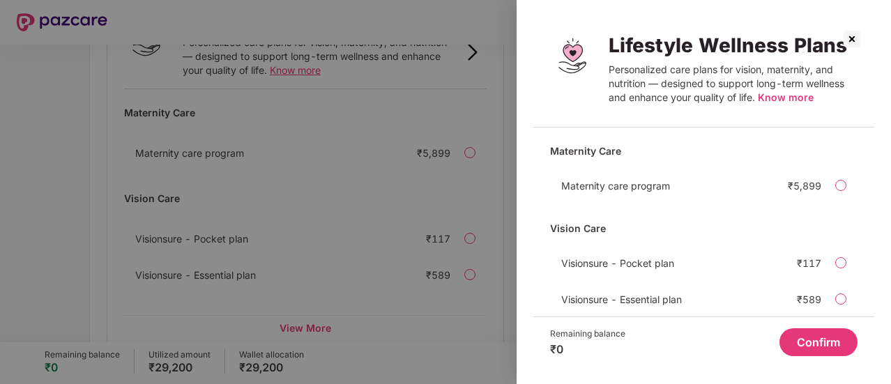 The image size is (891, 384). What do you see at coordinates (621, 299) in the screenshot?
I see `span: Visionsure - Essential plan` at bounding box center [621, 299].